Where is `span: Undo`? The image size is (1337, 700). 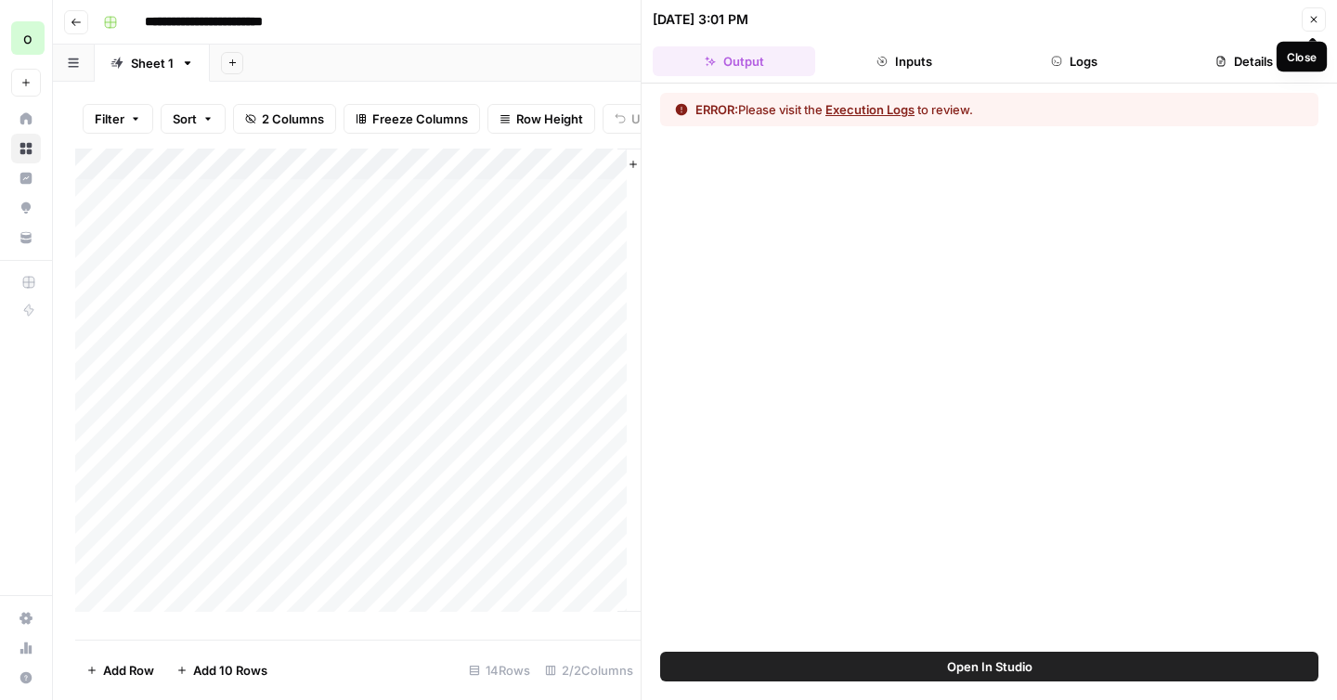 span: Undo is located at coordinates (647, 119).